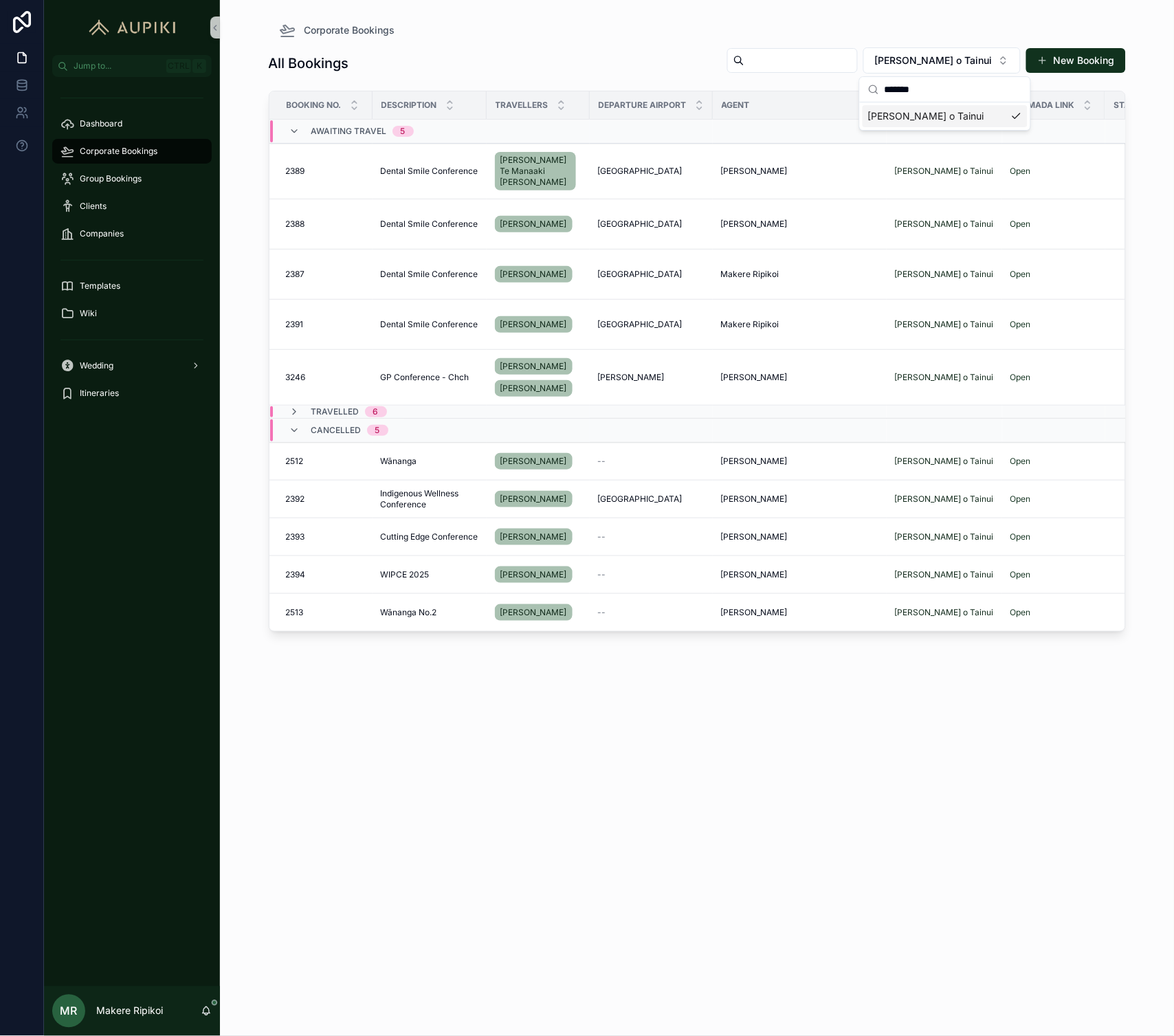 The image size is (1174, 1036). I want to click on span: Departure Airport, so click(643, 105).